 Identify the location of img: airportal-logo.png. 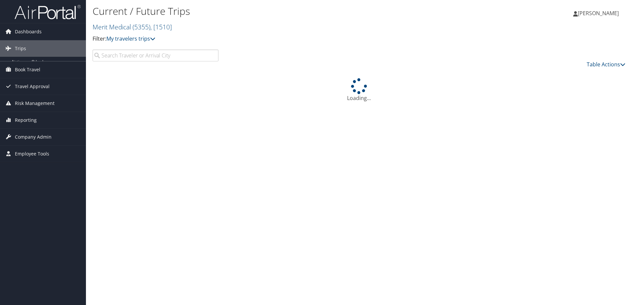
(48, 12).